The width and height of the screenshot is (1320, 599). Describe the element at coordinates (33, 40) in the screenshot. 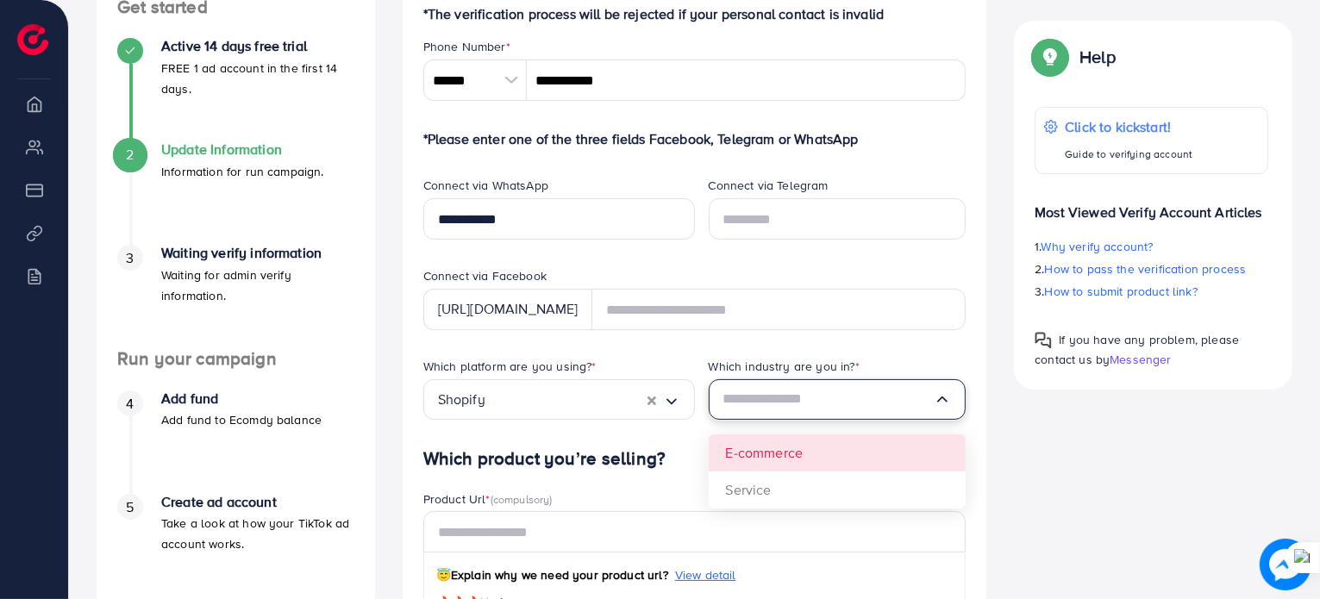

I see `img: logo` at that location.